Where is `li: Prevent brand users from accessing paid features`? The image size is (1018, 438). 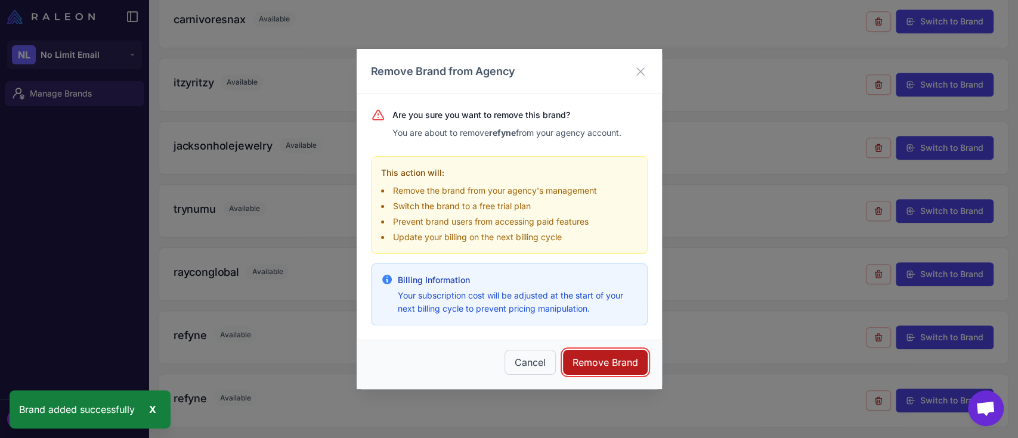 li: Prevent brand users from accessing paid features is located at coordinates (509, 222).